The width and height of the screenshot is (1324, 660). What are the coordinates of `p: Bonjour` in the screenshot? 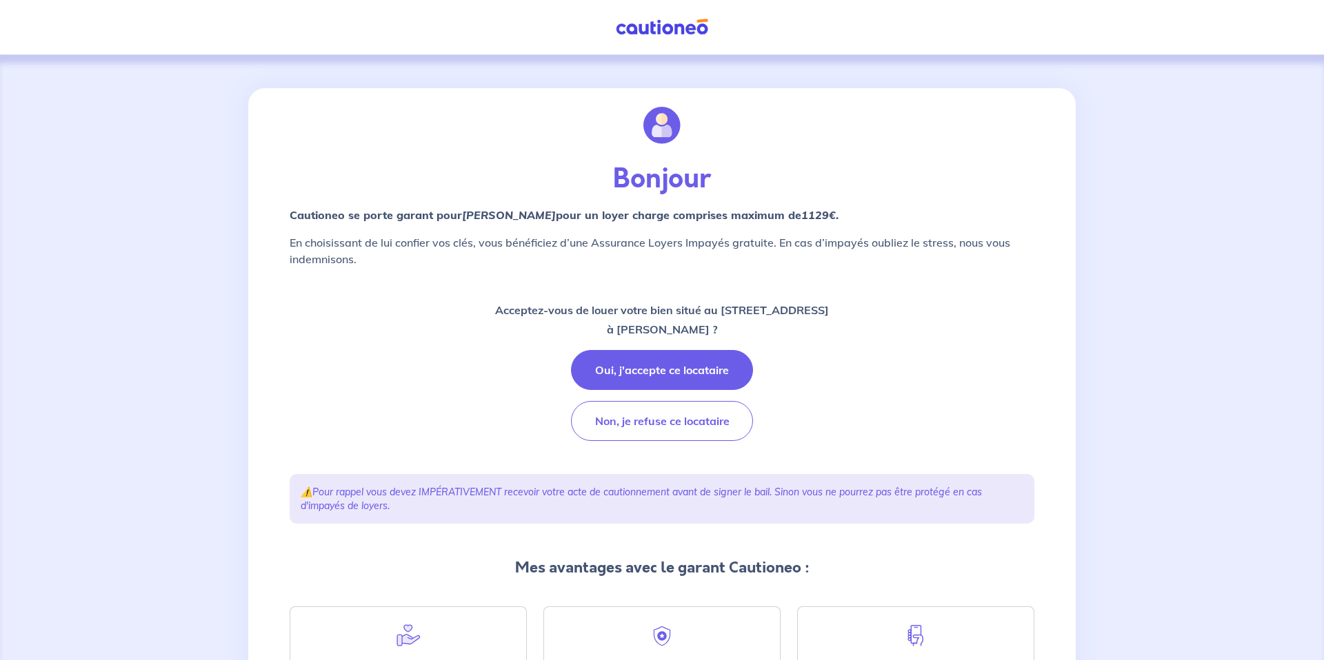 It's located at (662, 179).